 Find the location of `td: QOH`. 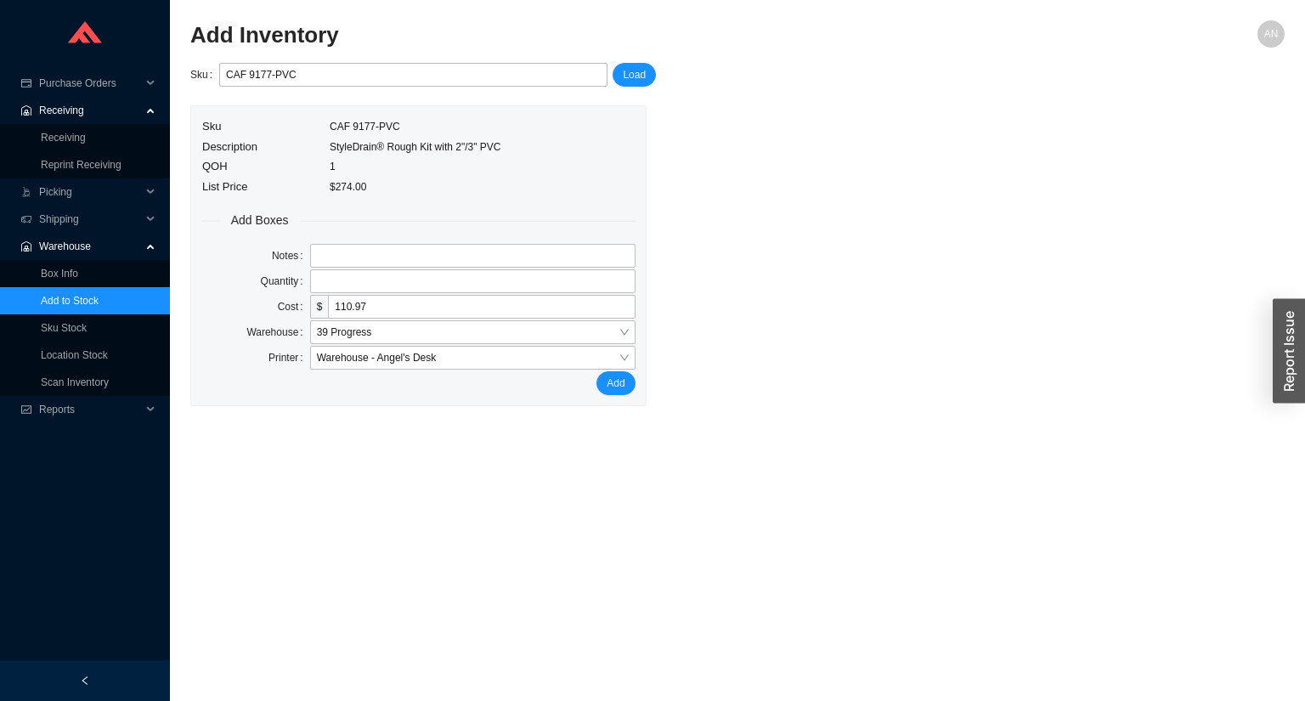

td: QOH is located at coordinates (265, 166).